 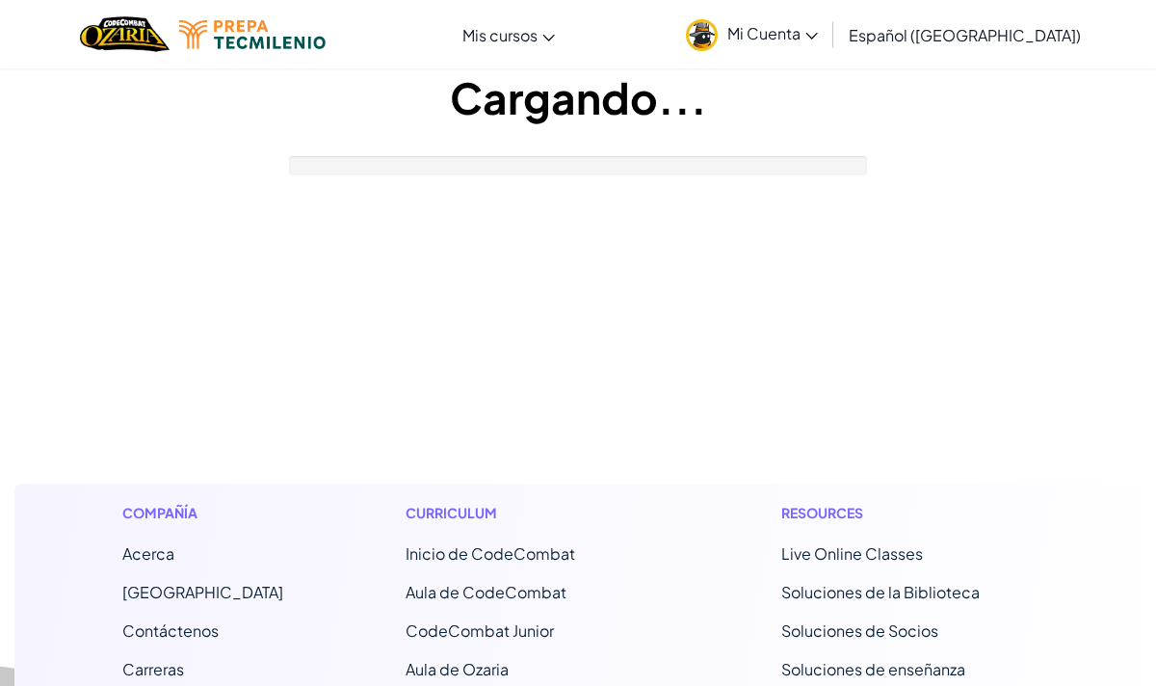 I want to click on h1: Compañía, so click(x=202, y=513).